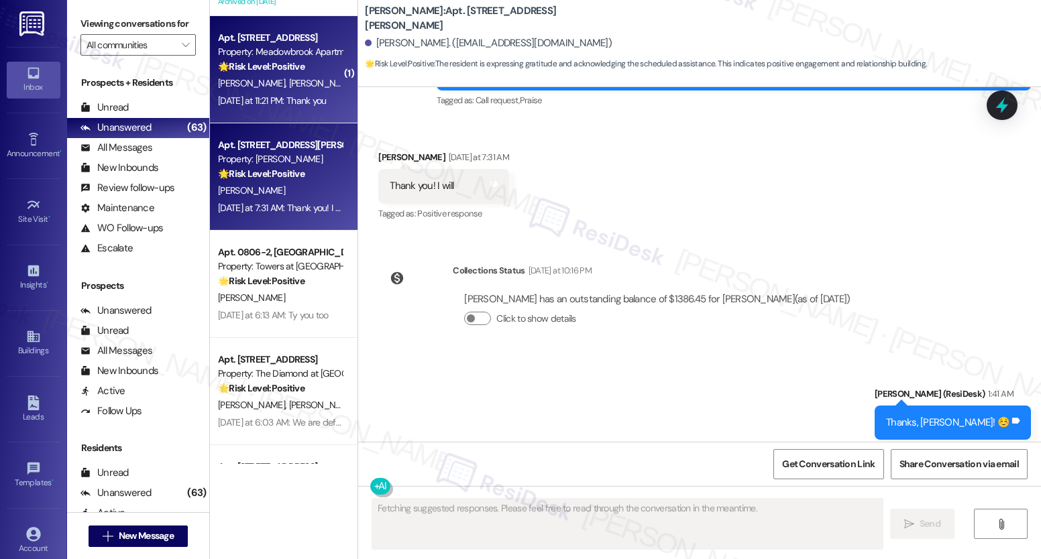 The width and height of the screenshot is (1041, 559). What do you see at coordinates (138, 536) in the screenshot?
I see `button: New Message` at bounding box center [138, 536].